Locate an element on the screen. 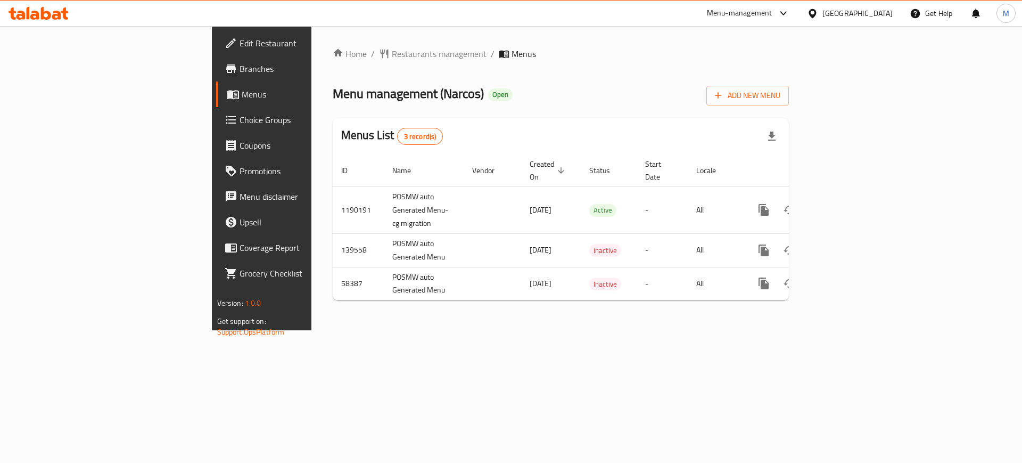  span: Menu management ( Narcos ) is located at coordinates (408, 93).